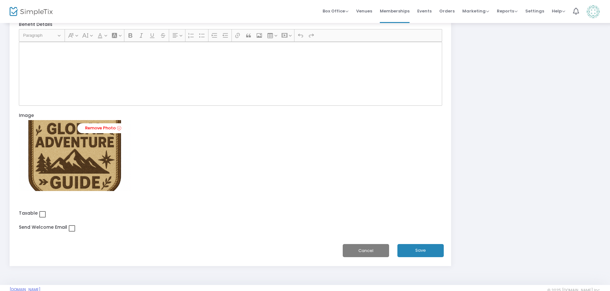 The height and width of the screenshot is (291, 610). Describe the element at coordinates (75, 155) in the screenshot. I see `img: BPb3JQAAAAZJREFUAwCd58pbmEkjigAAAABJRU5ErkJggg==` at that location.